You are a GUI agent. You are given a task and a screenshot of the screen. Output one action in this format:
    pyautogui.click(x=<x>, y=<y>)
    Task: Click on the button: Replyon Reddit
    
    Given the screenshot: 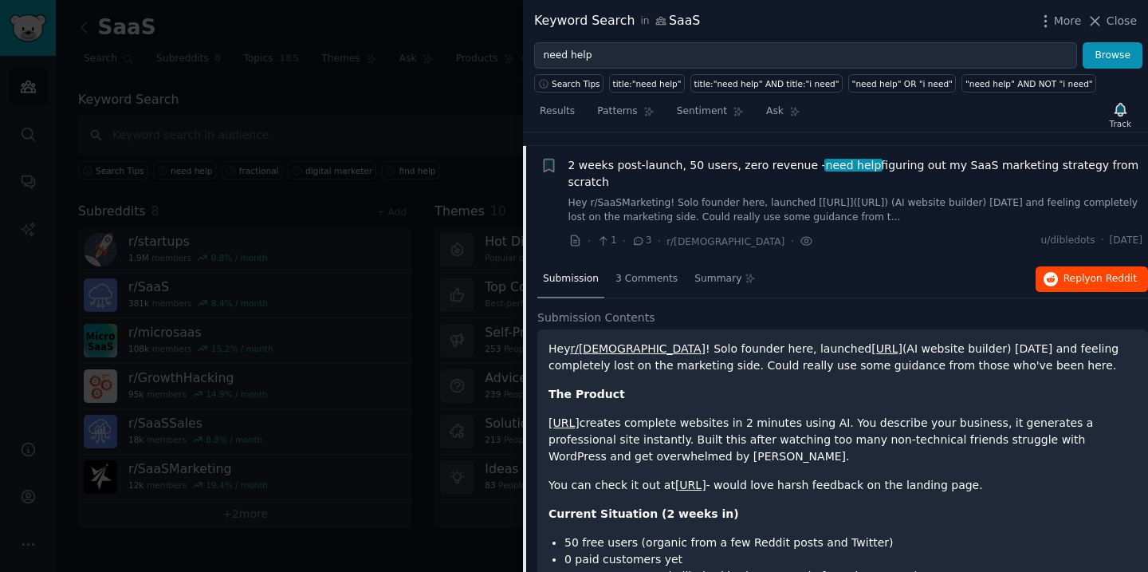 What is the action you would take?
    pyautogui.click(x=1092, y=279)
    